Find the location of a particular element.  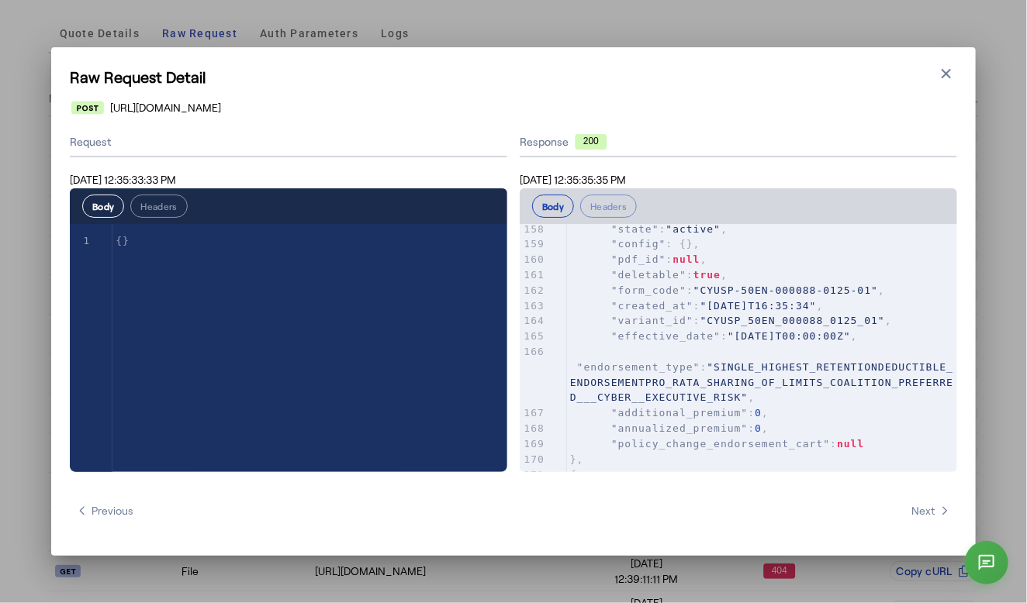

div: 170 is located at coordinates (533, 460).